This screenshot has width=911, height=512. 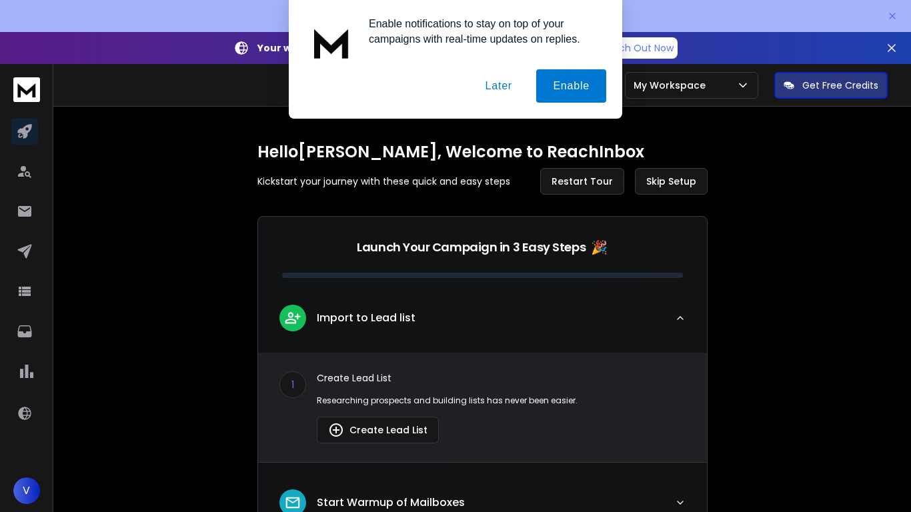 I want to click on p: Create Lead List, so click(x=501, y=378).